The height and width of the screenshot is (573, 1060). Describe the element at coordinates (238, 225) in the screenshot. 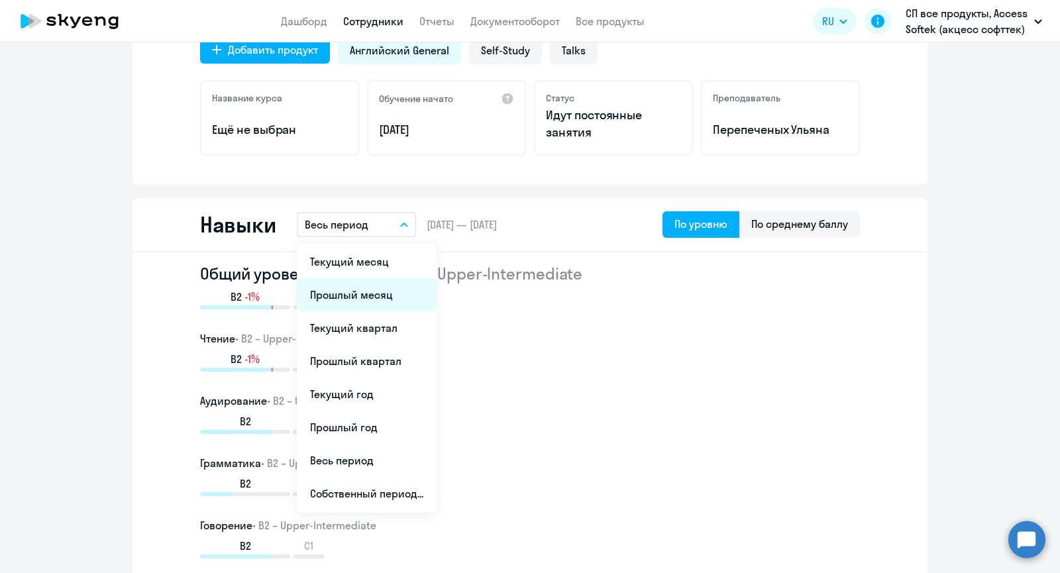

I see `h2: Навыки` at that location.